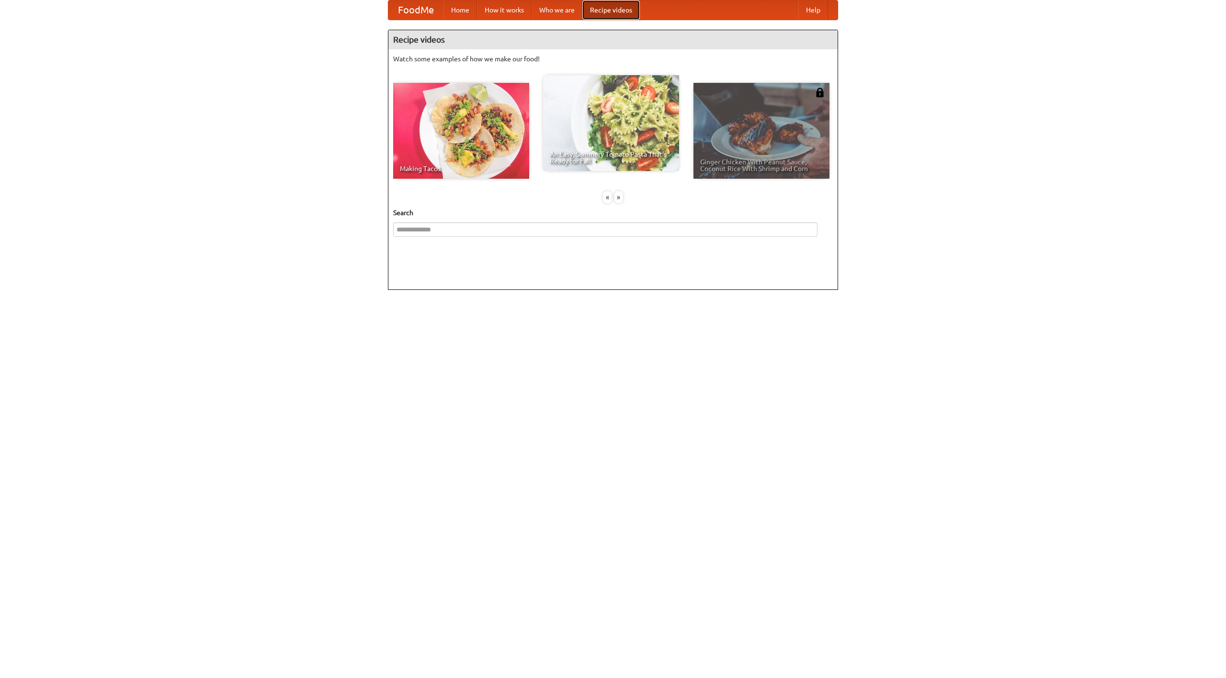 The height and width of the screenshot is (678, 1226). I want to click on img: 483408.png, so click(820, 92).